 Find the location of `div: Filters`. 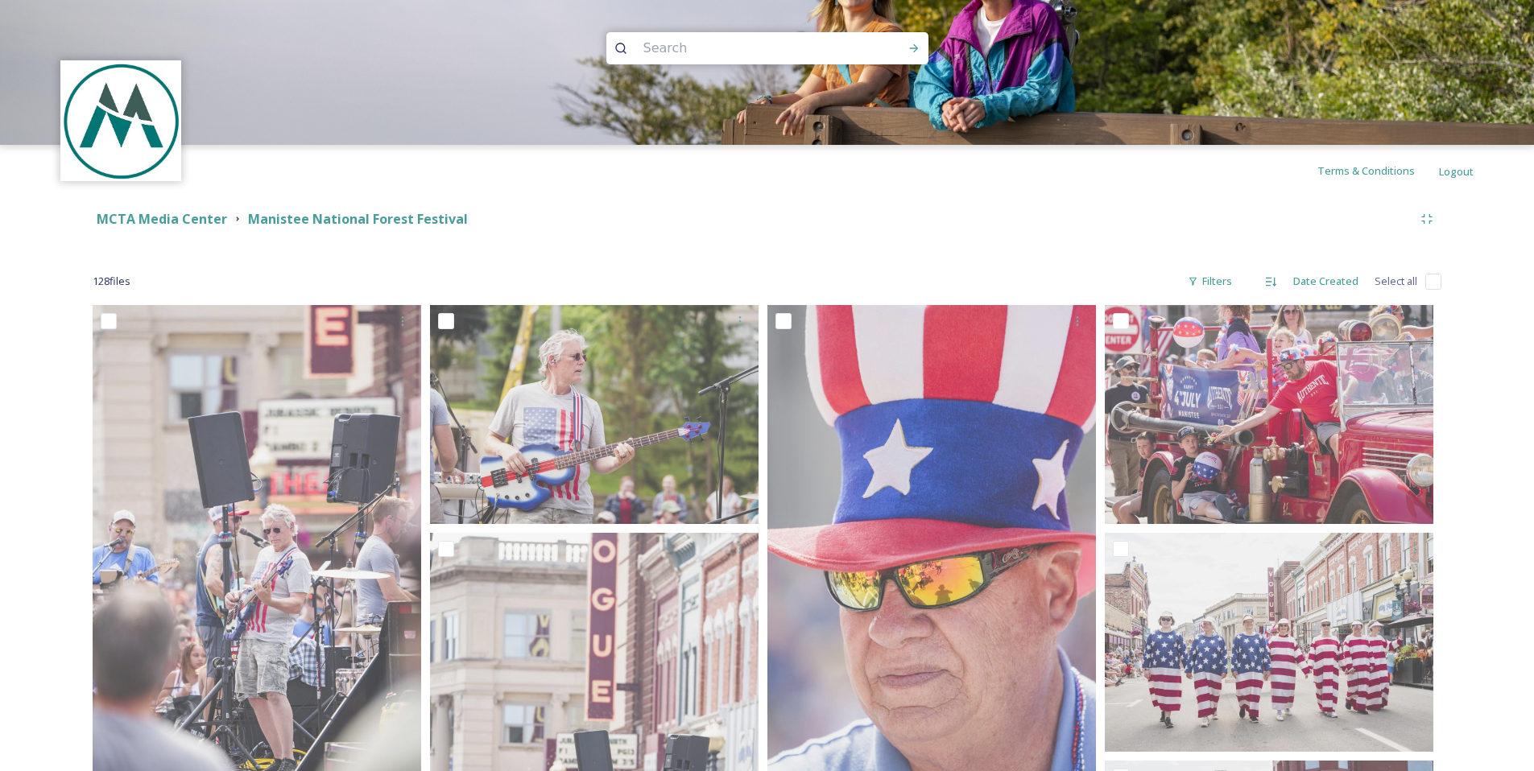

div: Filters is located at coordinates (1209, 281).